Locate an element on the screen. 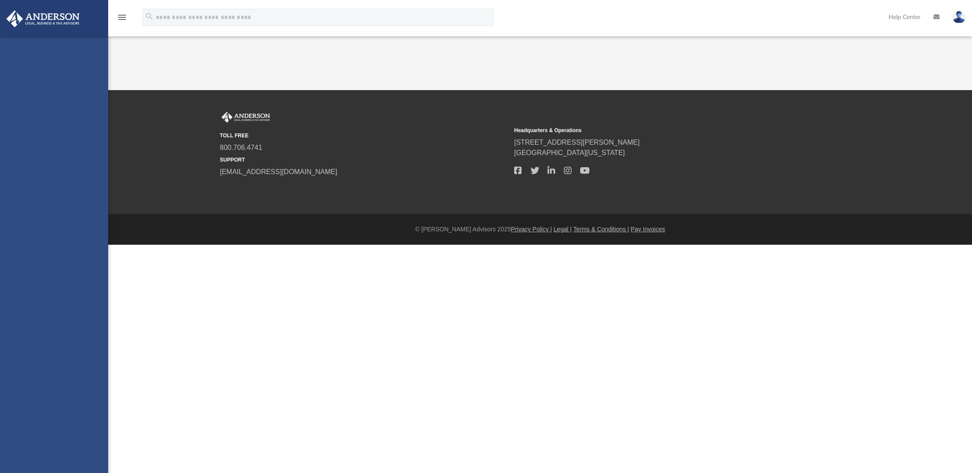 This screenshot has width=972, height=473. a: Terms & Conditions | is located at coordinates (601, 229).